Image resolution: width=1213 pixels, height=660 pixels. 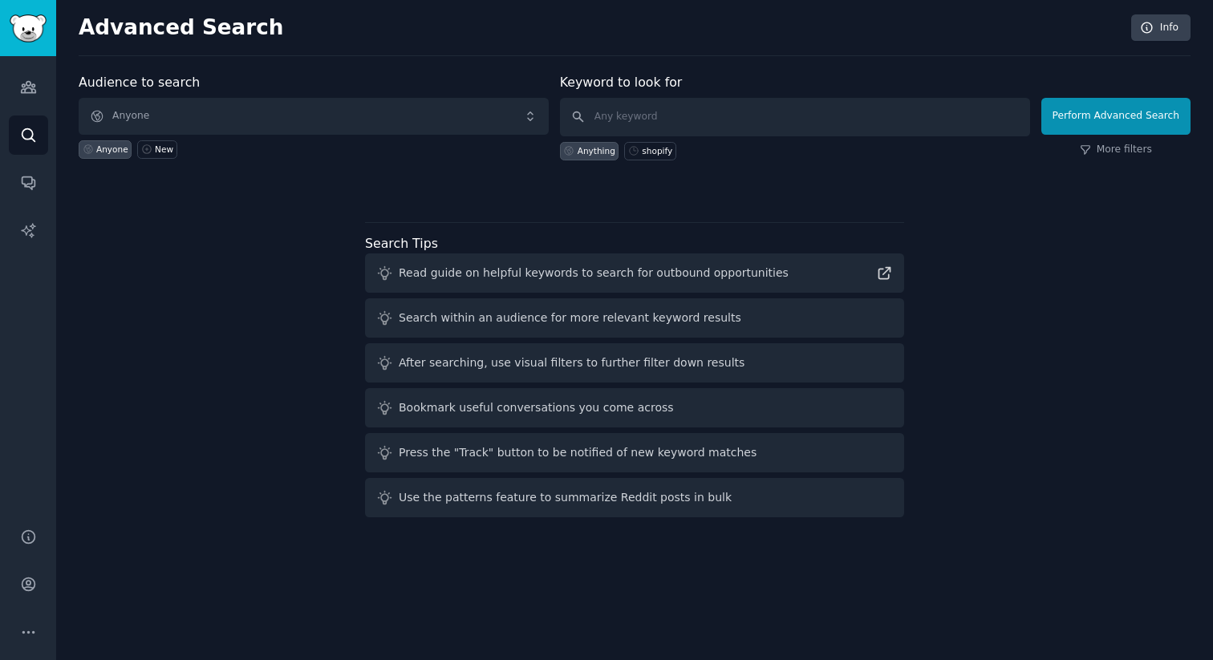 I want to click on div: Use the patterns feature to summarize Reddit posts in bulk, so click(x=565, y=498).